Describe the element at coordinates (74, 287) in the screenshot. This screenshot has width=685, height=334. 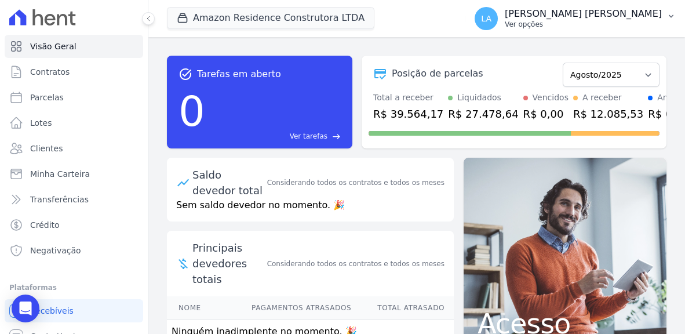
I see `div: Plataformas` at that location.